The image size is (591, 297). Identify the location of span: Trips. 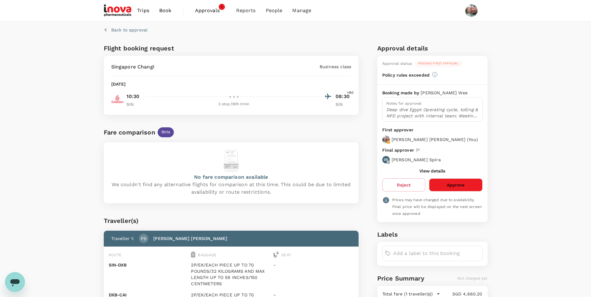
(143, 11).